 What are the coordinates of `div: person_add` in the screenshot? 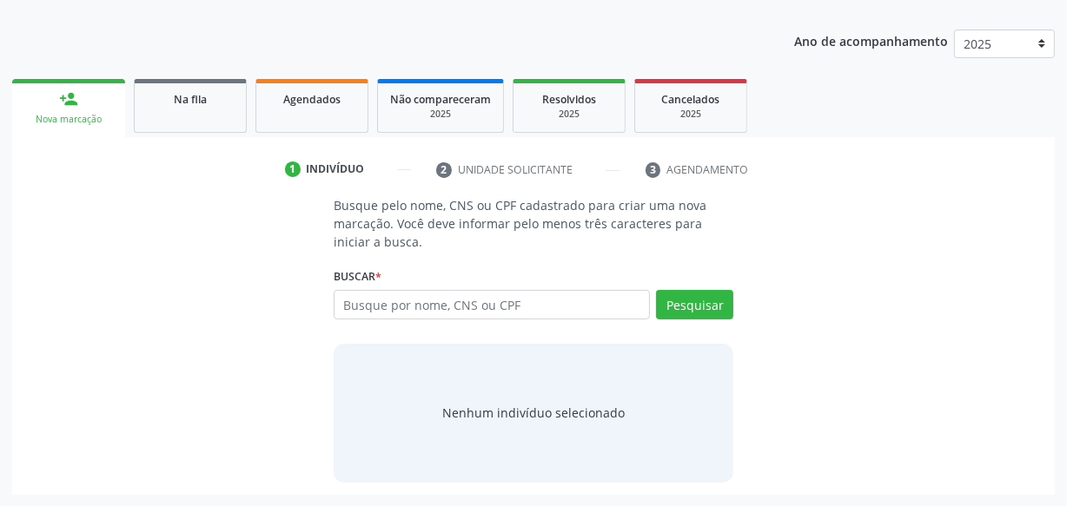 It's located at (69, 99).